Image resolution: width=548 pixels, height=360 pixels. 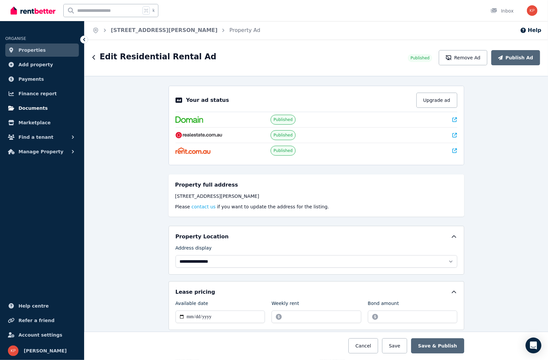 What do you see at coordinates (316, 207) in the screenshot?
I see `p: Please if you want to update the address for the listing.` at bounding box center [316, 207].